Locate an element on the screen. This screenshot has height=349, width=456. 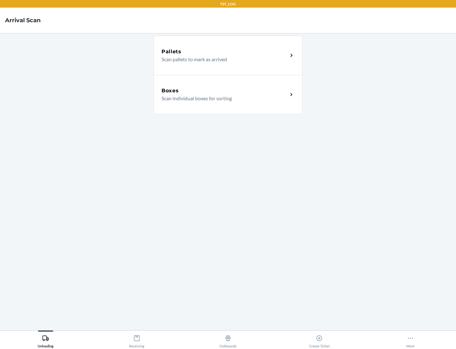
button: Receiving is located at coordinates (137, 339).